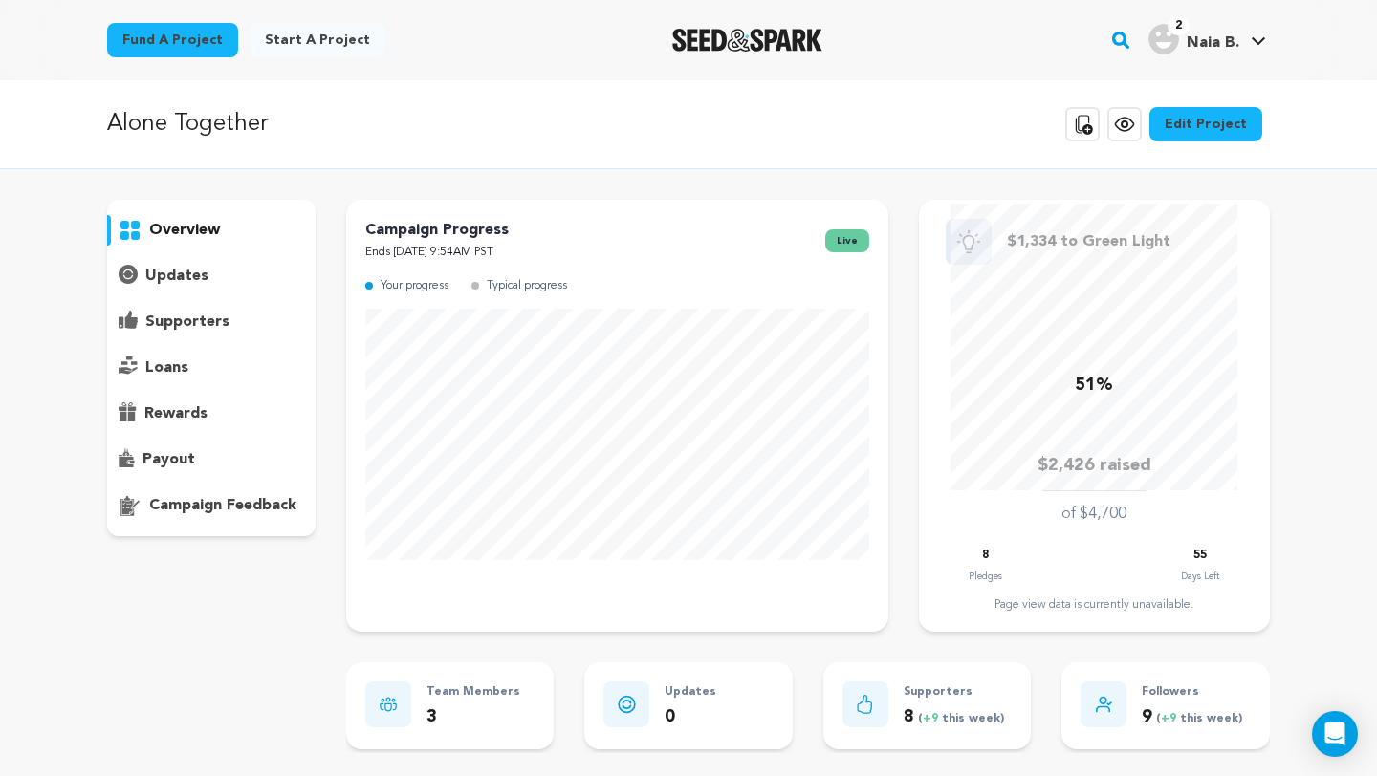 The image size is (1377, 776). I want to click on div: Open Intercom Messenger, so click(1335, 734).